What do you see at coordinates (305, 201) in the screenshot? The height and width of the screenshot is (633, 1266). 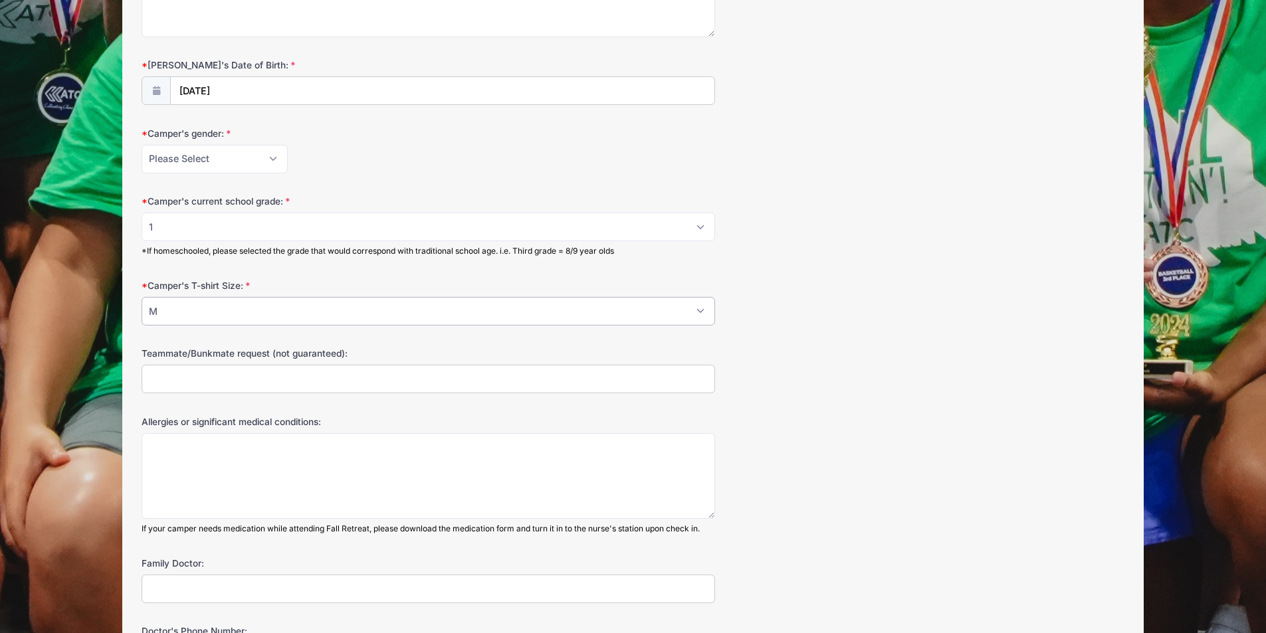 I see `label: Camper's current school grade:` at bounding box center [305, 201].